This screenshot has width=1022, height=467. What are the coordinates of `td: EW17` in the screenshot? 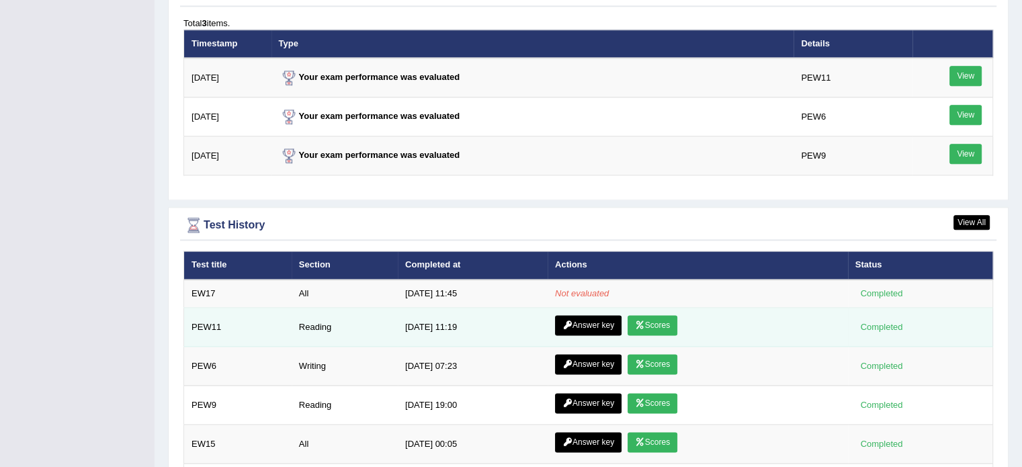 It's located at (238, 294).